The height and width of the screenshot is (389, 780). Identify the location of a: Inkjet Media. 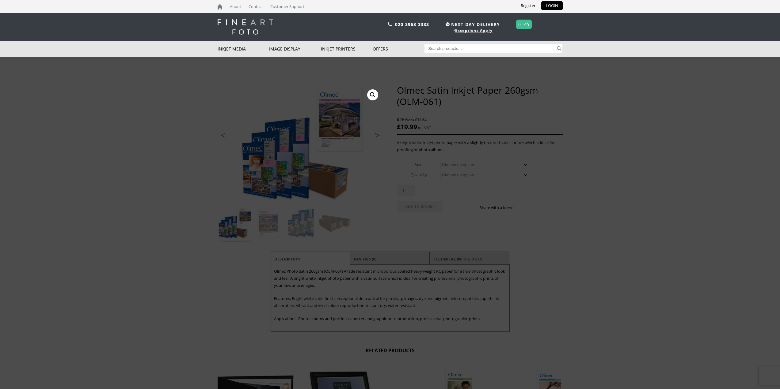
(243, 49).